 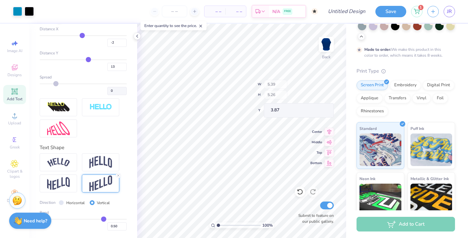 What do you see at coordinates (49, 53) in the screenshot?
I see `span: Distance Y` at bounding box center [49, 53].